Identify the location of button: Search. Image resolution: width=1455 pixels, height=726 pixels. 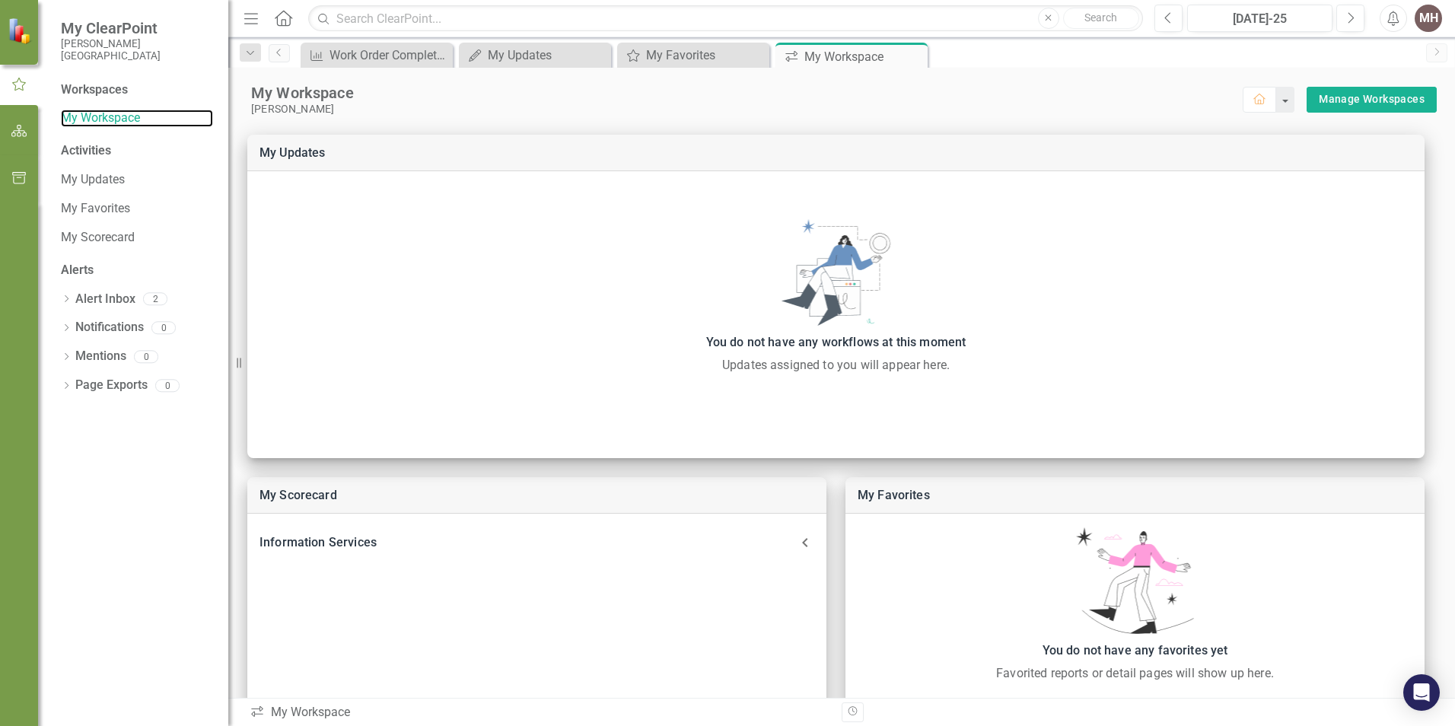
(1101, 18).